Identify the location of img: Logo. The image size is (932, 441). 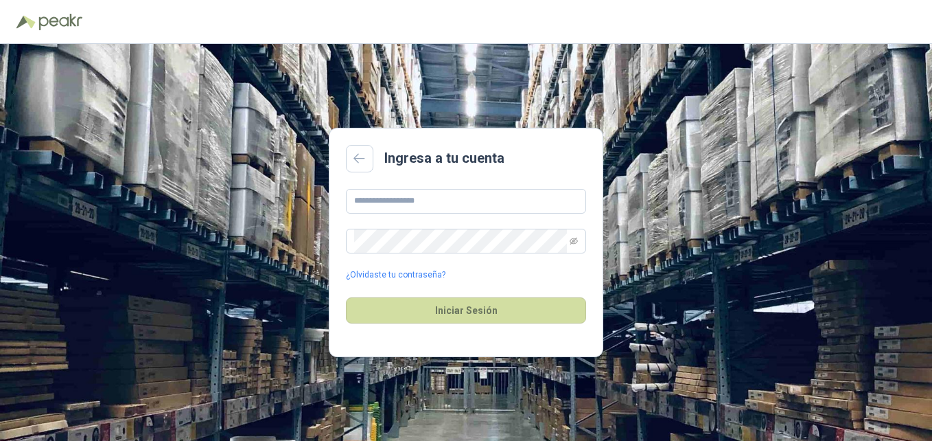
(26, 22).